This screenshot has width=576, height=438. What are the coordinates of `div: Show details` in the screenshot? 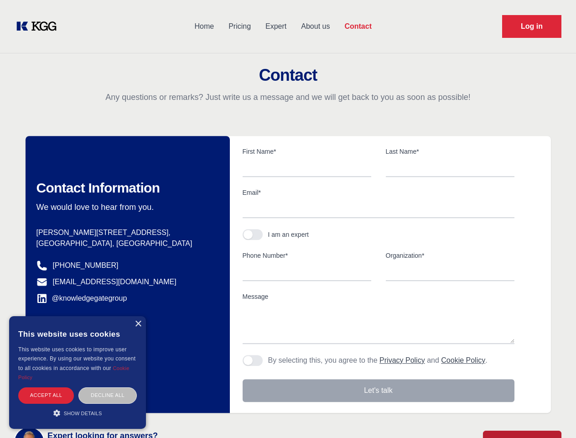 It's located at (78, 413).